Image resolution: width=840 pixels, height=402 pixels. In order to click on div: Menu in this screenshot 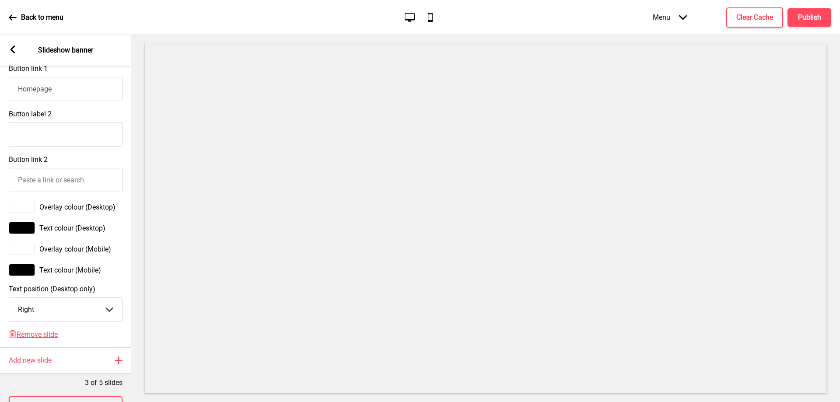, I will do `click(670, 17)`.